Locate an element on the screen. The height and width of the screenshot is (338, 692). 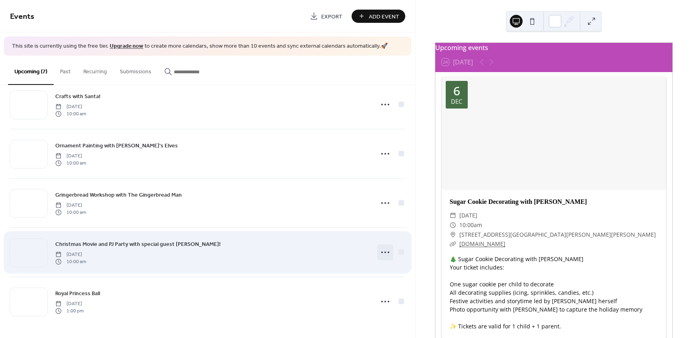
div: 6 is located at coordinates (456, 91).